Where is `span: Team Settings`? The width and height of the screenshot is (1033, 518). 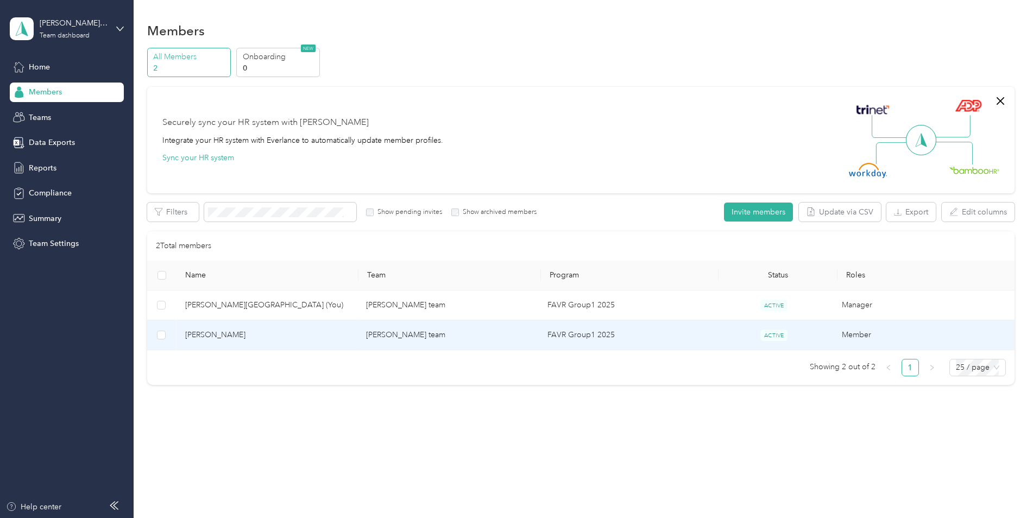 span: Team Settings is located at coordinates (54, 243).